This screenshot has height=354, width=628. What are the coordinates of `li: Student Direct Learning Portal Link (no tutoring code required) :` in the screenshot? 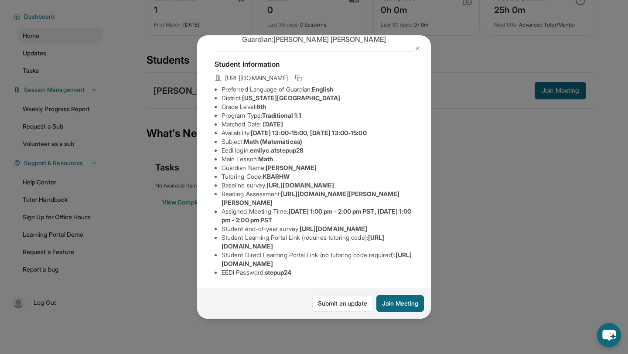 It's located at (317, 259).